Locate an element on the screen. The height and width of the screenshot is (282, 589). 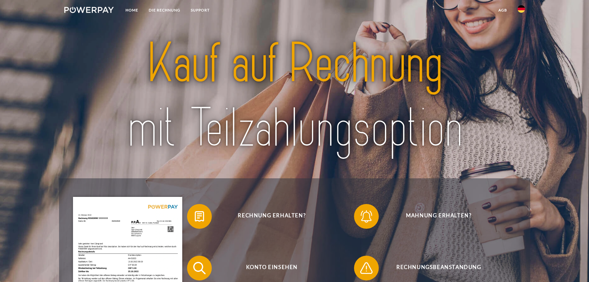
a: Konto einsehen is located at coordinates (268, 268).